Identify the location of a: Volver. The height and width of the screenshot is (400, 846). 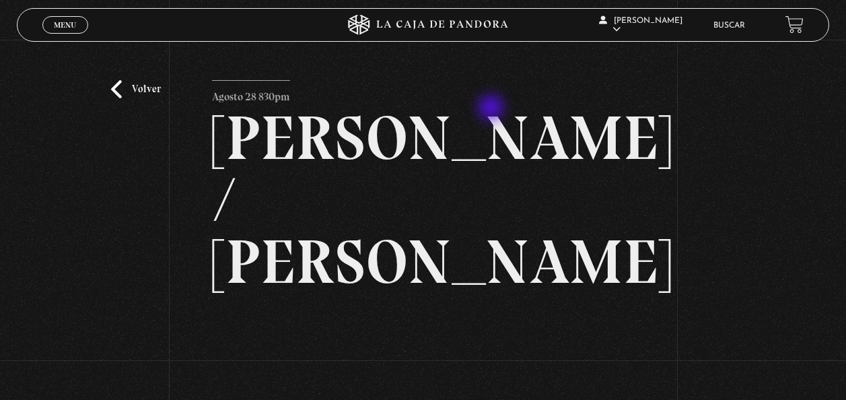
(136, 89).